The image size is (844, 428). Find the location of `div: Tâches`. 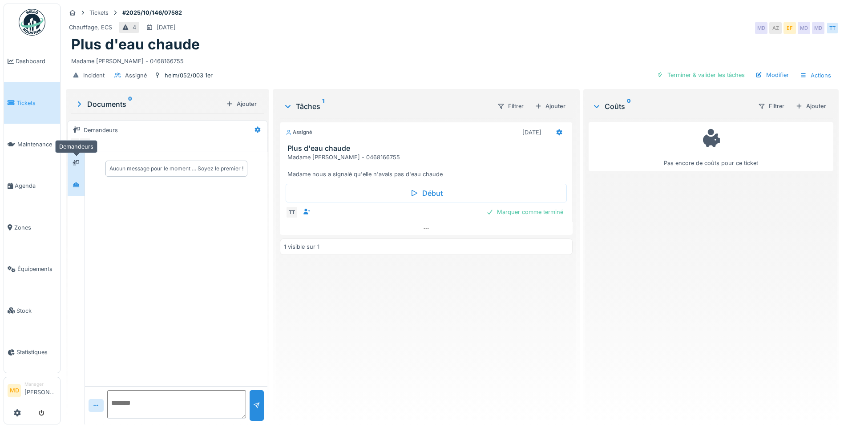

div: Tâches is located at coordinates (387, 106).